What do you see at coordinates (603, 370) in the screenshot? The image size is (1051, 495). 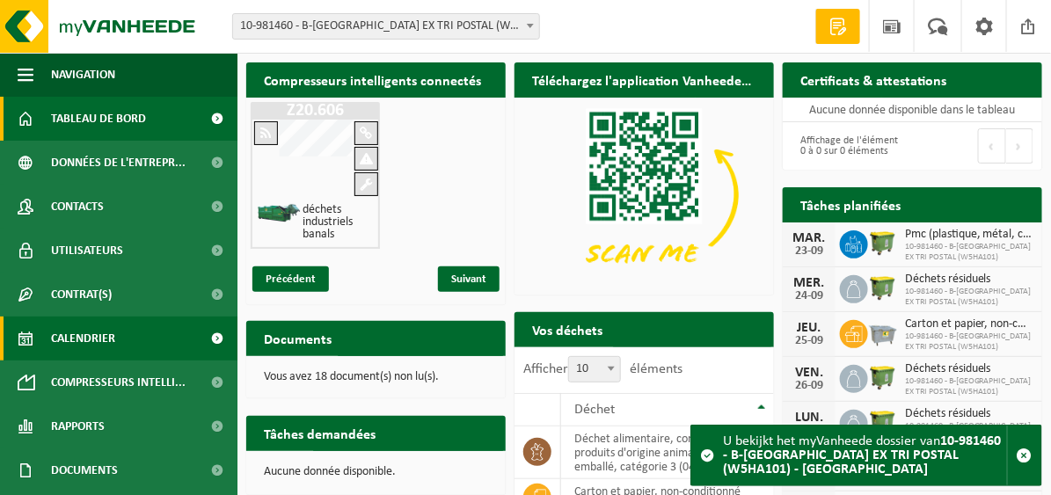 I see `label: Afficher éléments` at bounding box center [603, 370].